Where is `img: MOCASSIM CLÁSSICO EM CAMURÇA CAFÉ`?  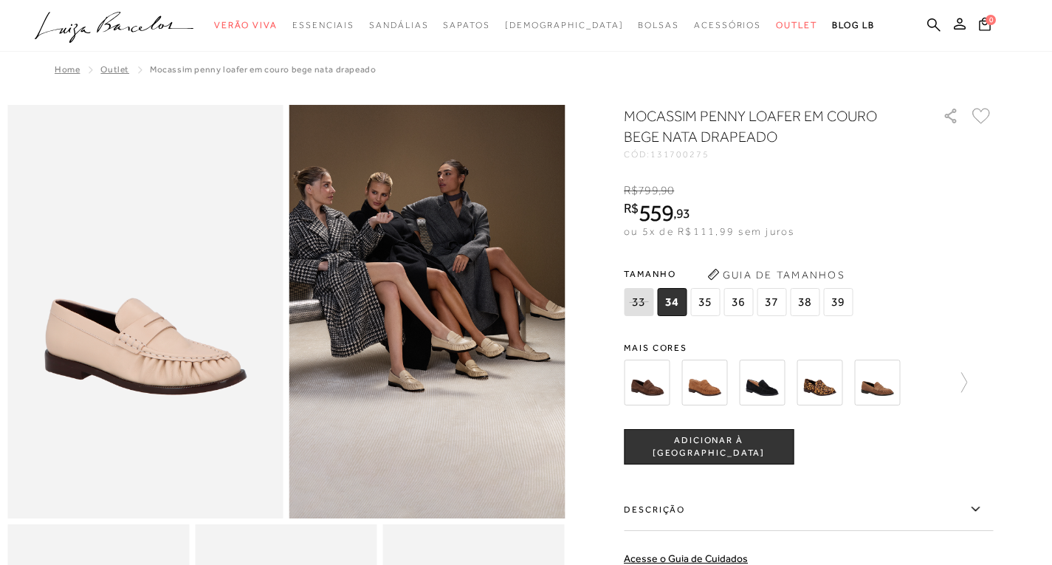
img: MOCASSIM CLÁSSICO EM CAMURÇA CAFÉ is located at coordinates (647, 382).